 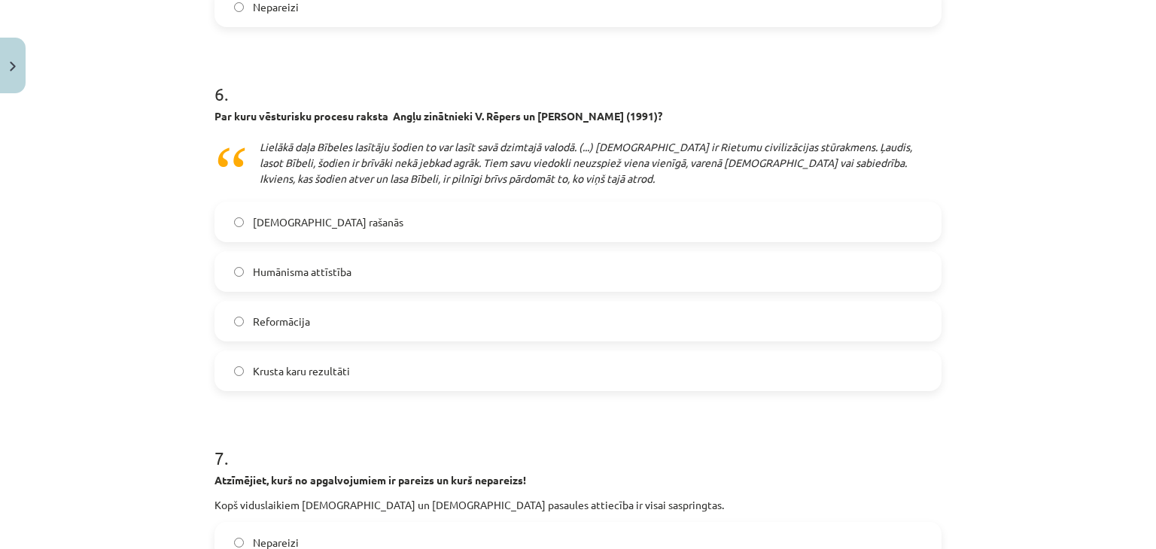 I want to click on input: Reformācija, so click(x=239, y=321).